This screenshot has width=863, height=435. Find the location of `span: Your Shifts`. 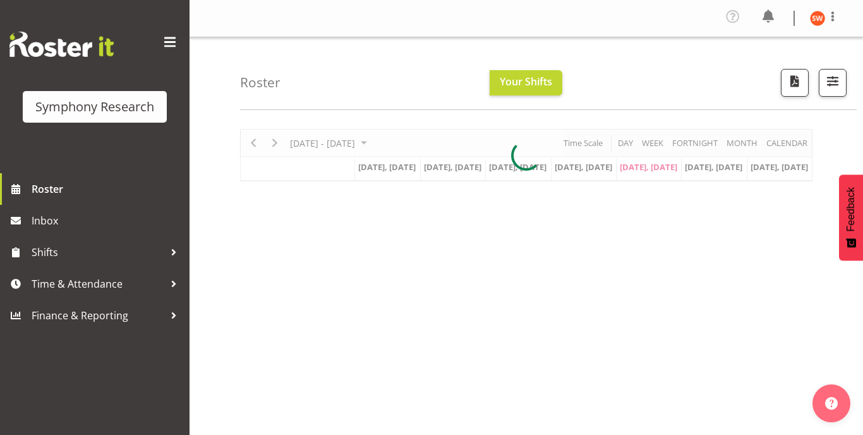

span: Your Shifts is located at coordinates (526, 82).